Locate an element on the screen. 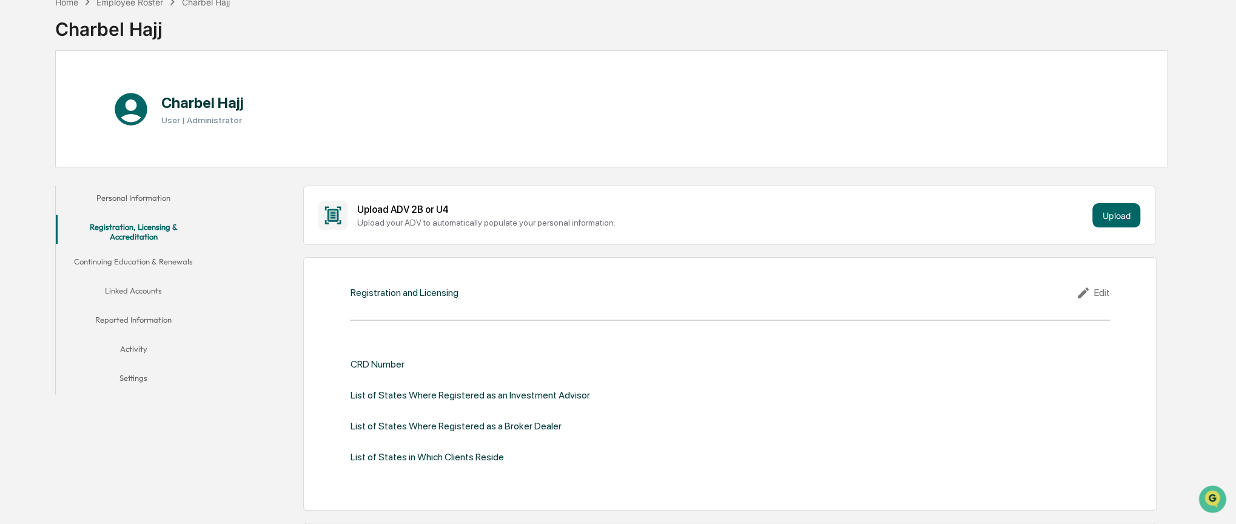 The image size is (1236, 524). button: Continuing Education & Renewals is located at coordinates (133, 264).